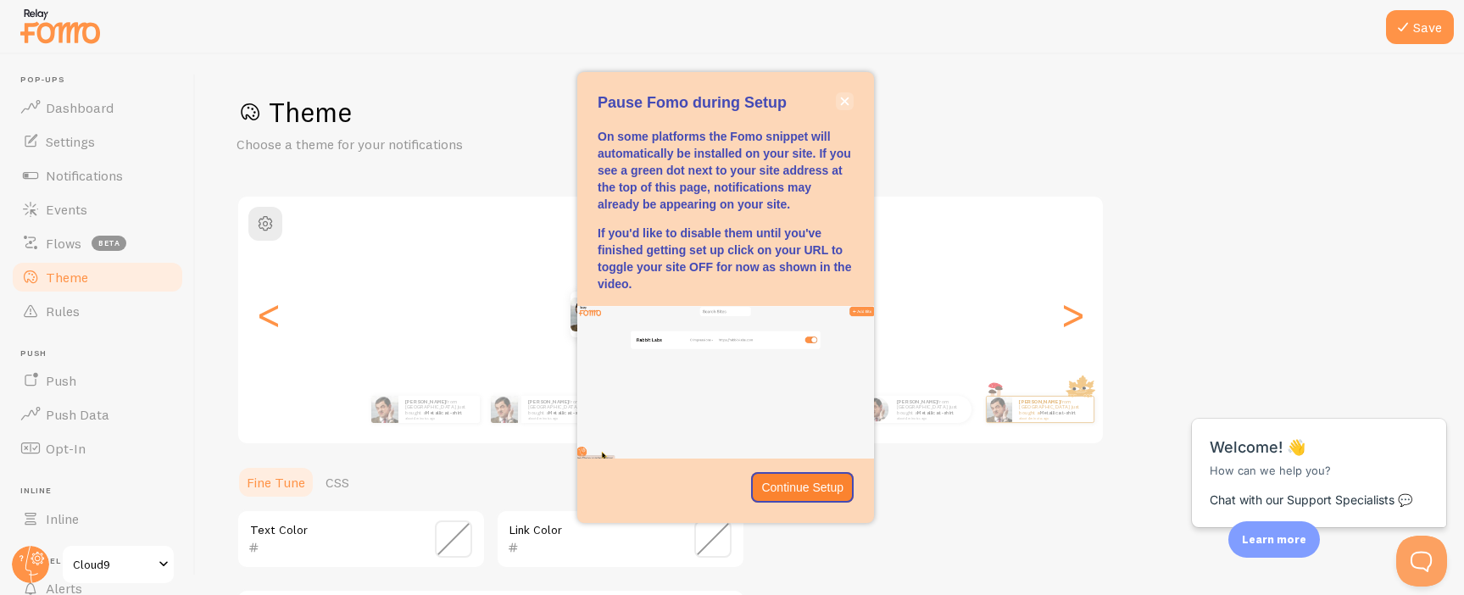  Describe the element at coordinates (670, 220) in the screenshot. I see `h2: Shorty` at that location.